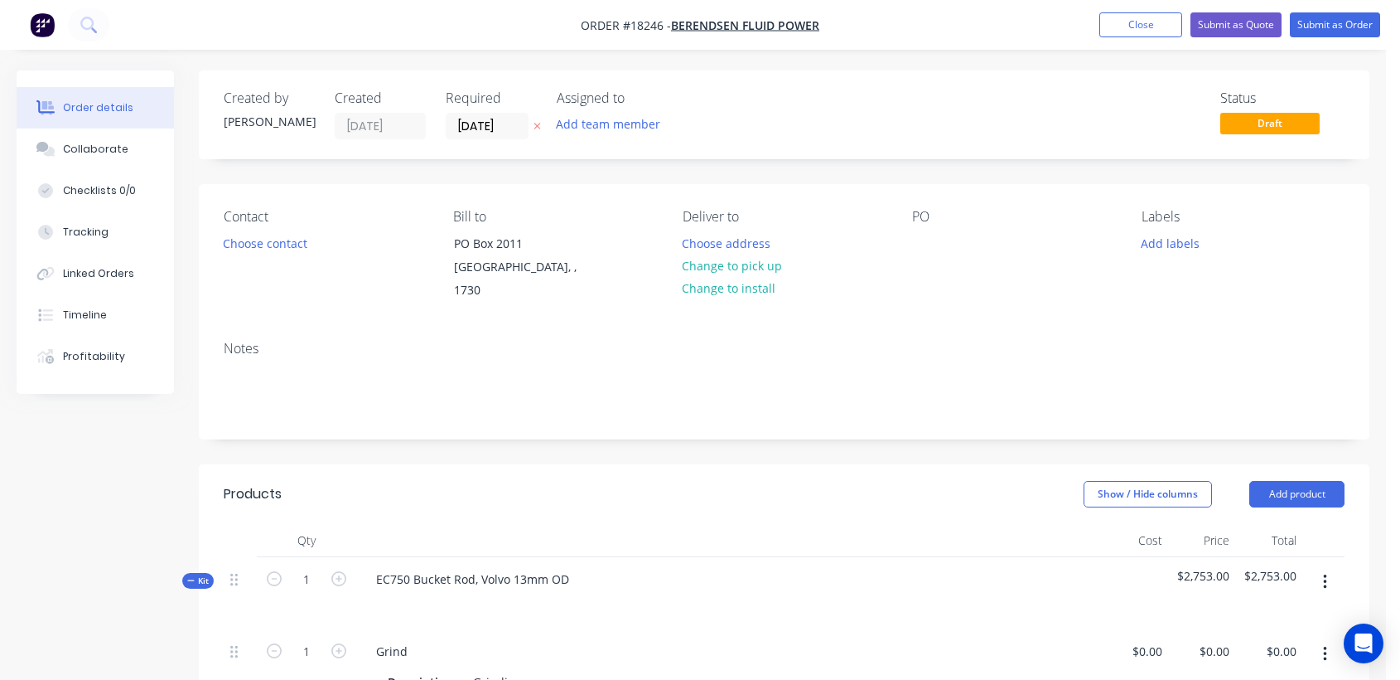 The image size is (1400, 680). I want to click on div: Timeline, so click(85, 315).